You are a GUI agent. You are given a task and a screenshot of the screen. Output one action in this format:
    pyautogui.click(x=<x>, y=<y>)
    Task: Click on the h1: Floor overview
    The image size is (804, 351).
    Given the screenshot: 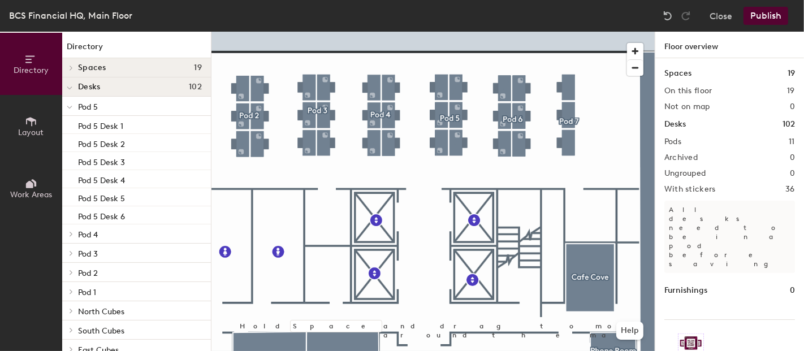 What is the action you would take?
    pyautogui.click(x=729, y=45)
    